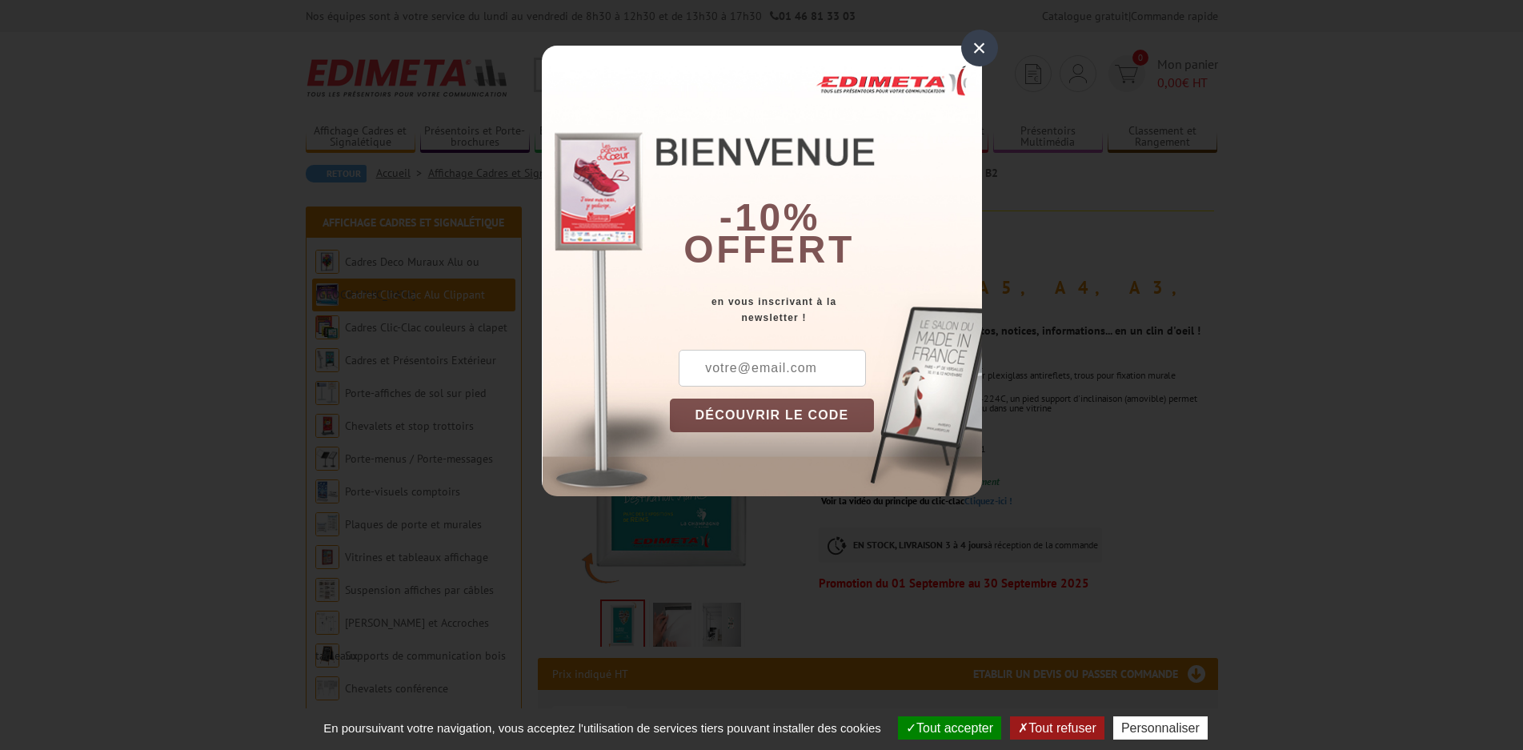 The width and height of the screenshot is (1523, 750). I want to click on button: Tout accepter, so click(949, 728).